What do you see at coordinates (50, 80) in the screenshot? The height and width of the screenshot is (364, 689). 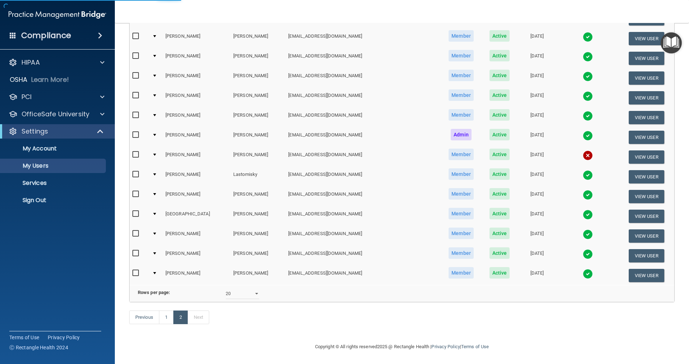 I see `p: Learn More!` at bounding box center [50, 80].